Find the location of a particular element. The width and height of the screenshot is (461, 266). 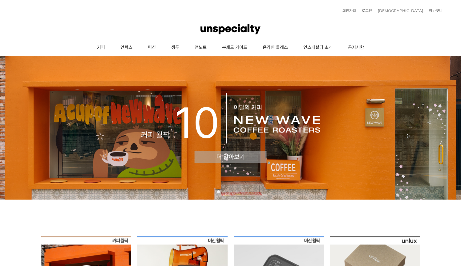

img: 언스페셜티 몰 is located at coordinates (230, 29).